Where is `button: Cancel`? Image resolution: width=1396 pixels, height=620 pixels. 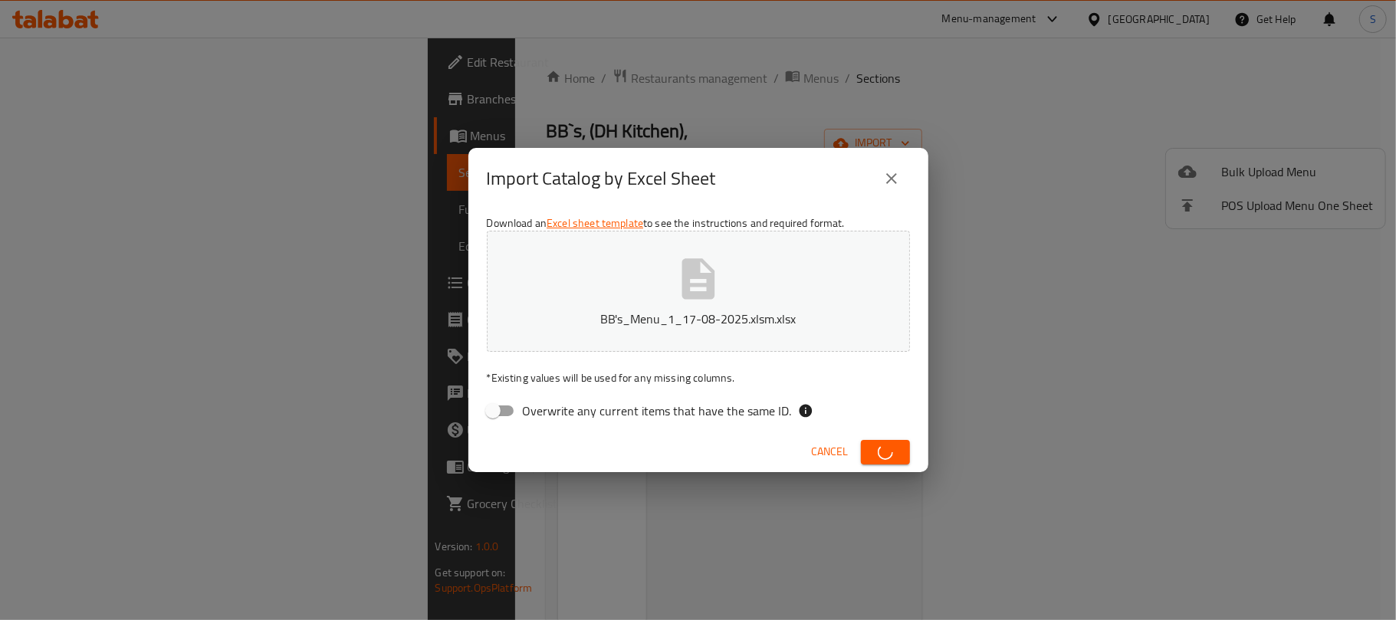
button: Cancel is located at coordinates (830, 451).